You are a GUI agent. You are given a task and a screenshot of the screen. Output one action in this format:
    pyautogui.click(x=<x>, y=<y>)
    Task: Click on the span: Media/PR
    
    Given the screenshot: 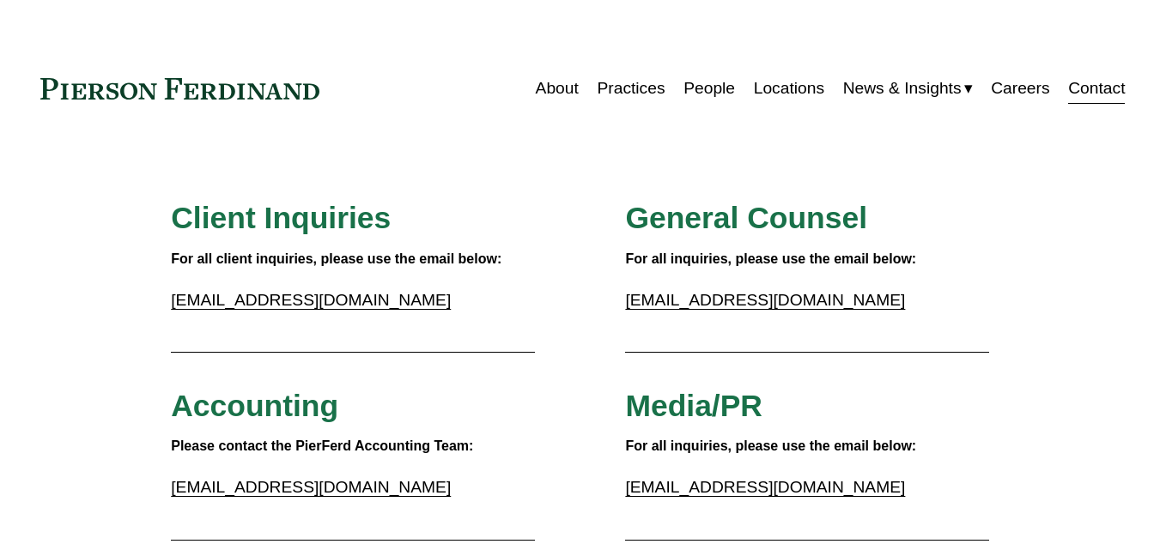 What is the action you would take?
    pyautogui.click(x=694, y=406)
    